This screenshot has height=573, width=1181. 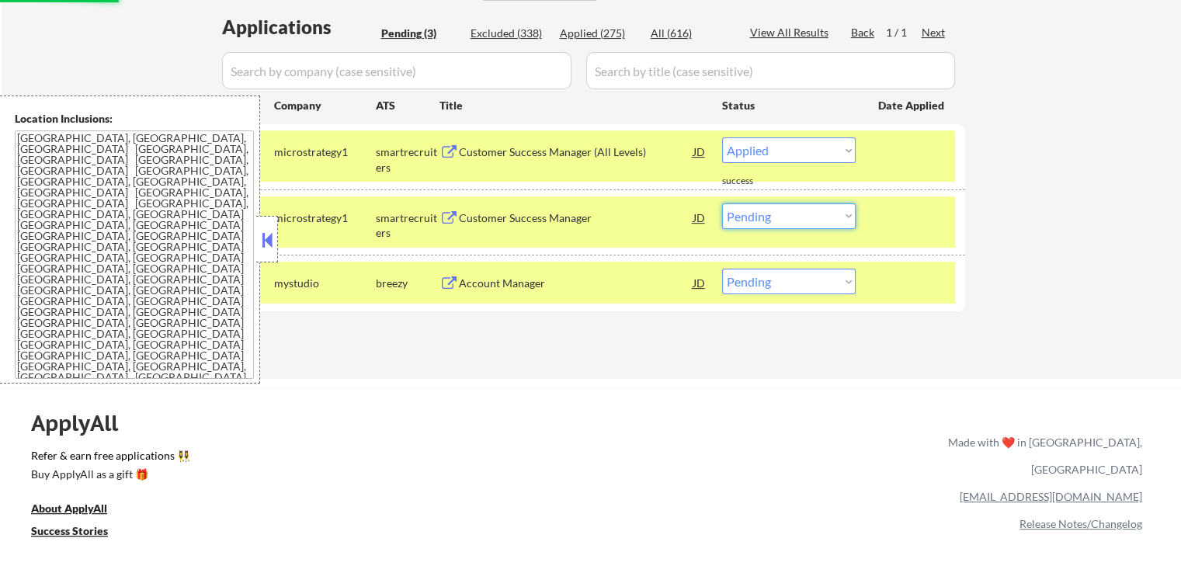 I want to click on div: Pending (3), so click(x=420, y=33).